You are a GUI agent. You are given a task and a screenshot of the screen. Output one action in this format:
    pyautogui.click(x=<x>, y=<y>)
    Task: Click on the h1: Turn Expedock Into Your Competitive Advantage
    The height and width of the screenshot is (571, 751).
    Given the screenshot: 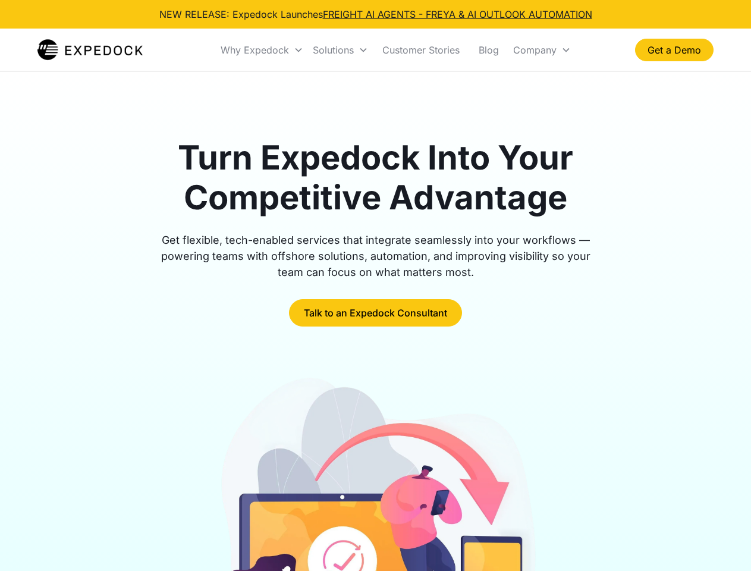 What is the action you would take?
    pyautogui.click(x=376, y=178)
    